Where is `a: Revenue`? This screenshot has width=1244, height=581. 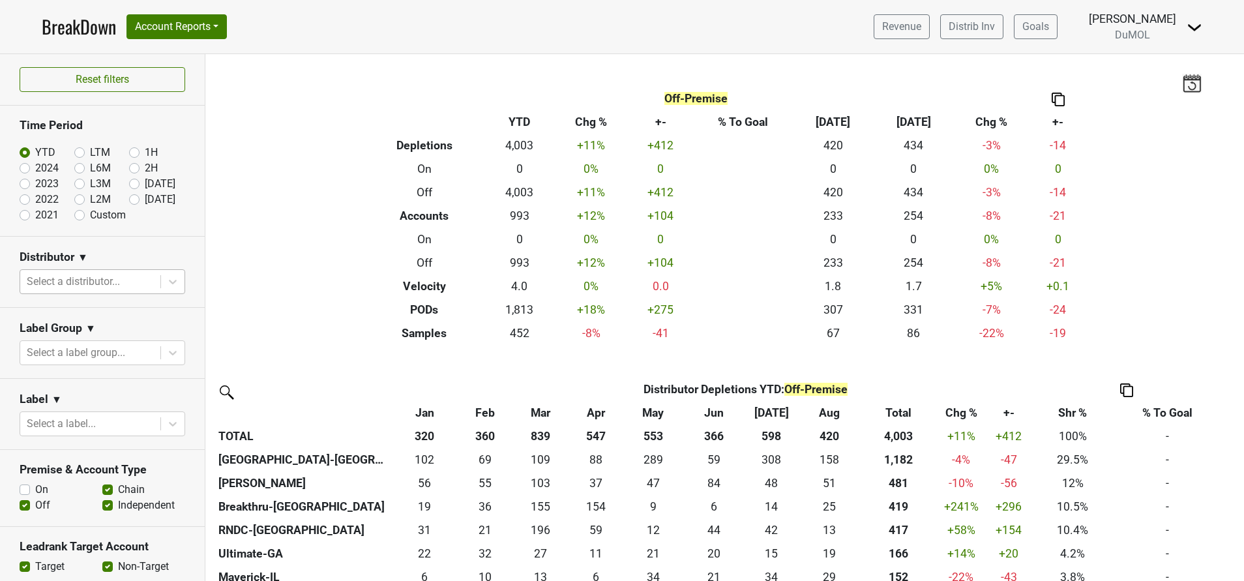 a: Revenue is located at coordinates (901, 27).